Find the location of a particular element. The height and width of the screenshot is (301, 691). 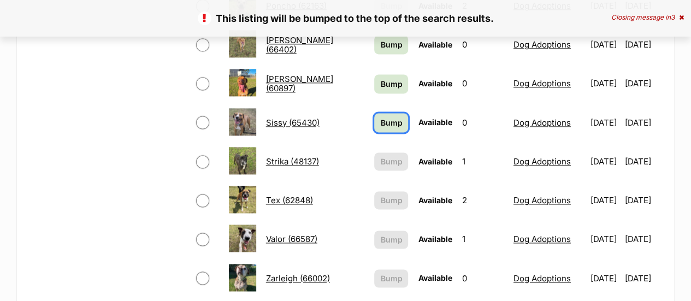

a: Sissy (65430) is located at coordinates (293, 122).